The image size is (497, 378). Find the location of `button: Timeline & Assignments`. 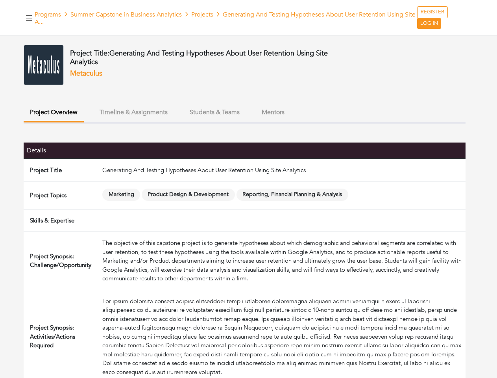

button: Timeline & Assignments is located at coordinates (133, 112).